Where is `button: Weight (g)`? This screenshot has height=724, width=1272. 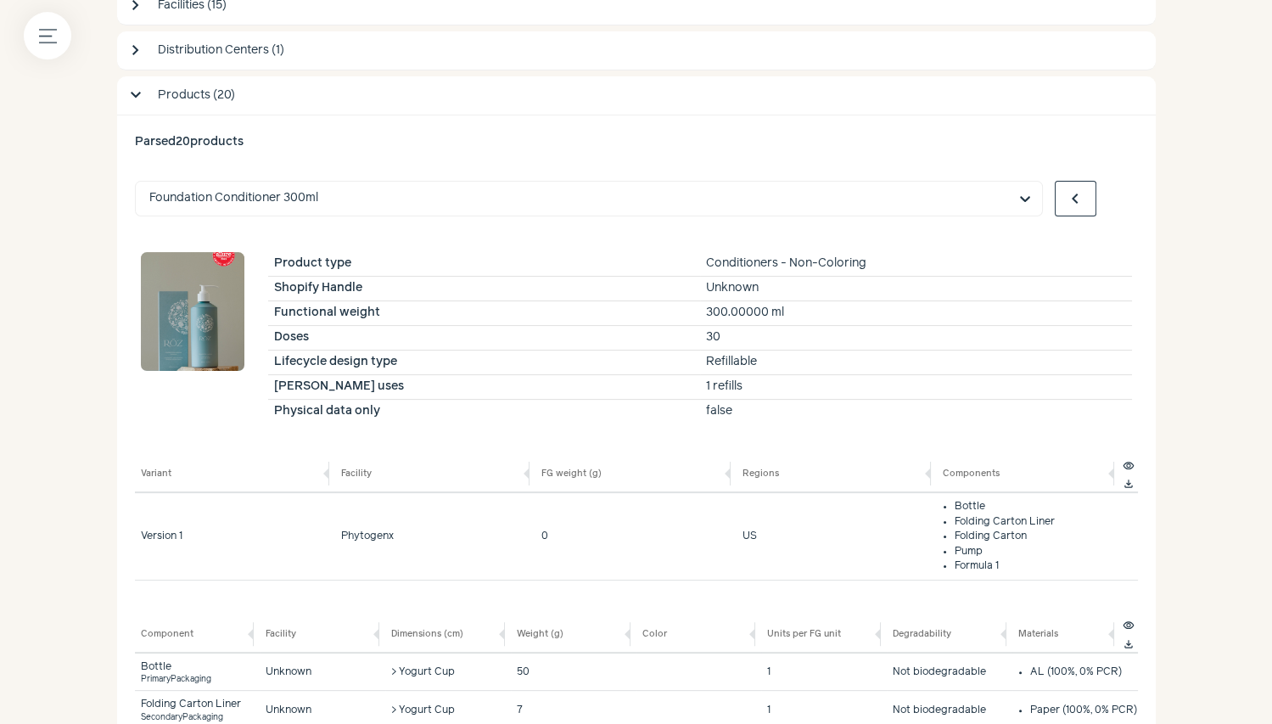 button: Weight (g) is located at coordinates (540, 634).